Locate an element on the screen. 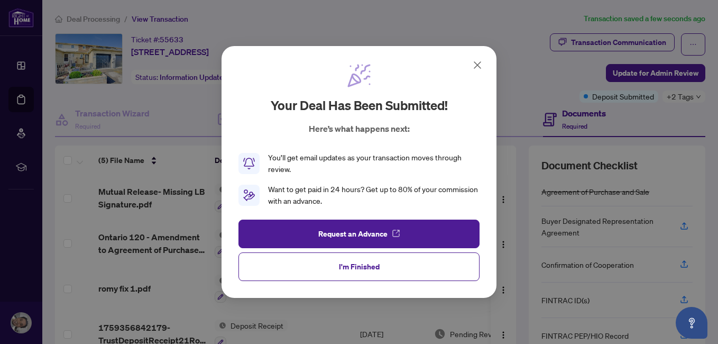  h2: Your deal has been submitted! is located at coordinates (359, 105).